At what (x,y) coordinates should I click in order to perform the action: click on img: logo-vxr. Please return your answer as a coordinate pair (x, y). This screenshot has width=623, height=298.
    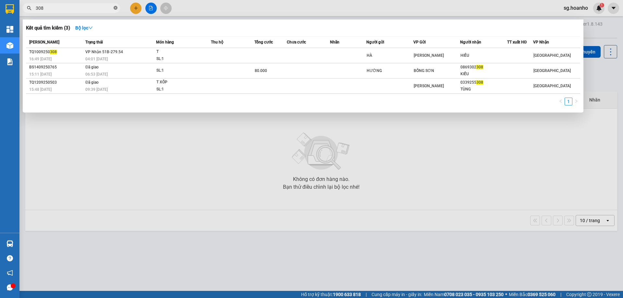
    Looking at the image, I should click on (10, 9).